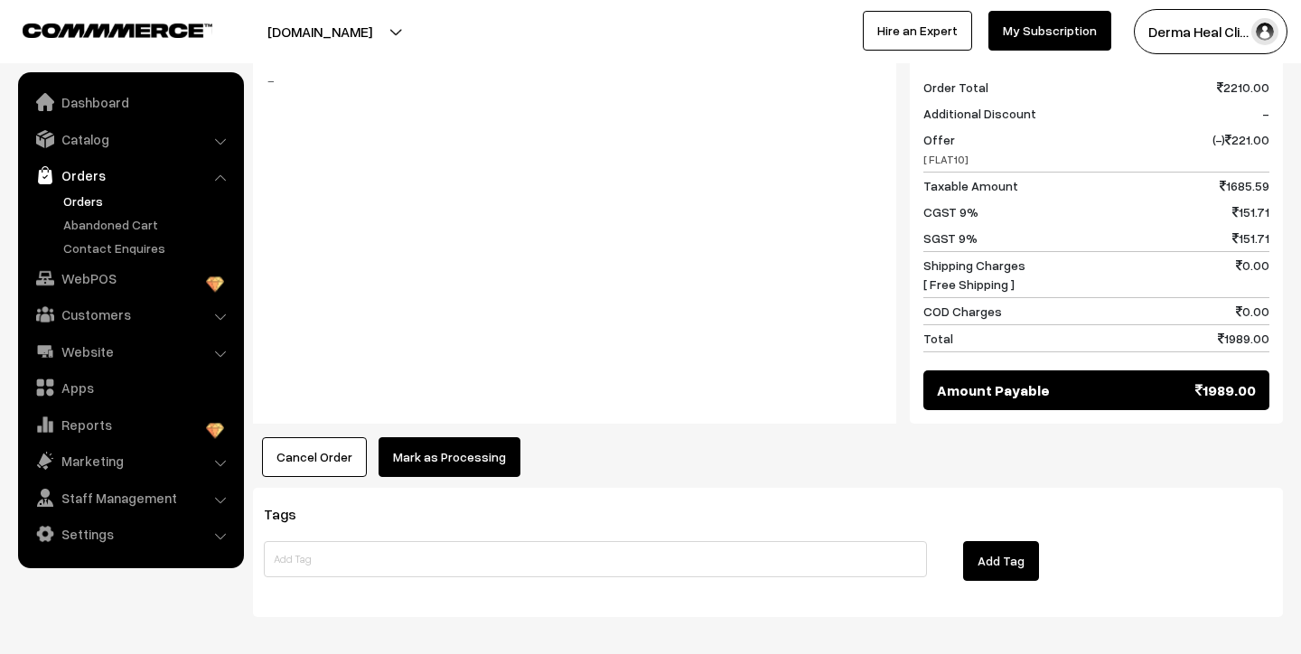 The height and width of the screenshot is (654, 1301). I want to click on span: CGST 9%, so click(951, 211).